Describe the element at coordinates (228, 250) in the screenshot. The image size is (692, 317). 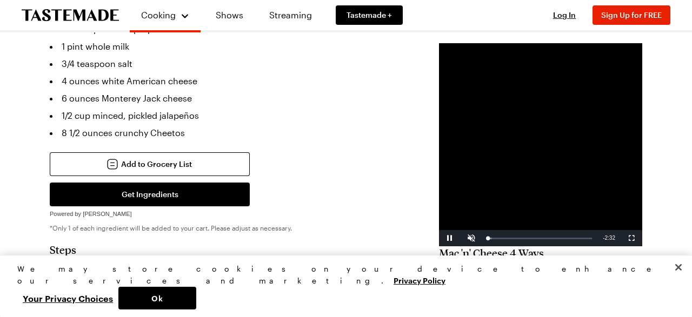
I see `h2: Steps` at that location.